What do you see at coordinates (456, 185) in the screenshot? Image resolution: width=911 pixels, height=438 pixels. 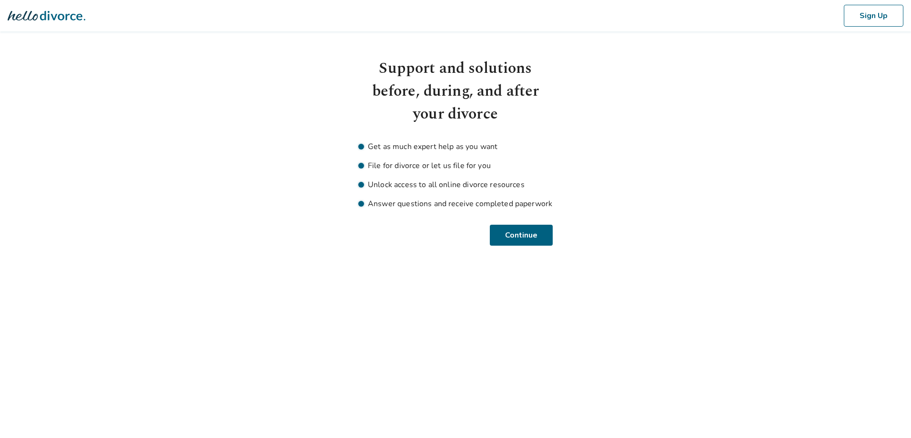 I see `li: Unlock access to all online divorce resources` at bounding box center [456, 185].